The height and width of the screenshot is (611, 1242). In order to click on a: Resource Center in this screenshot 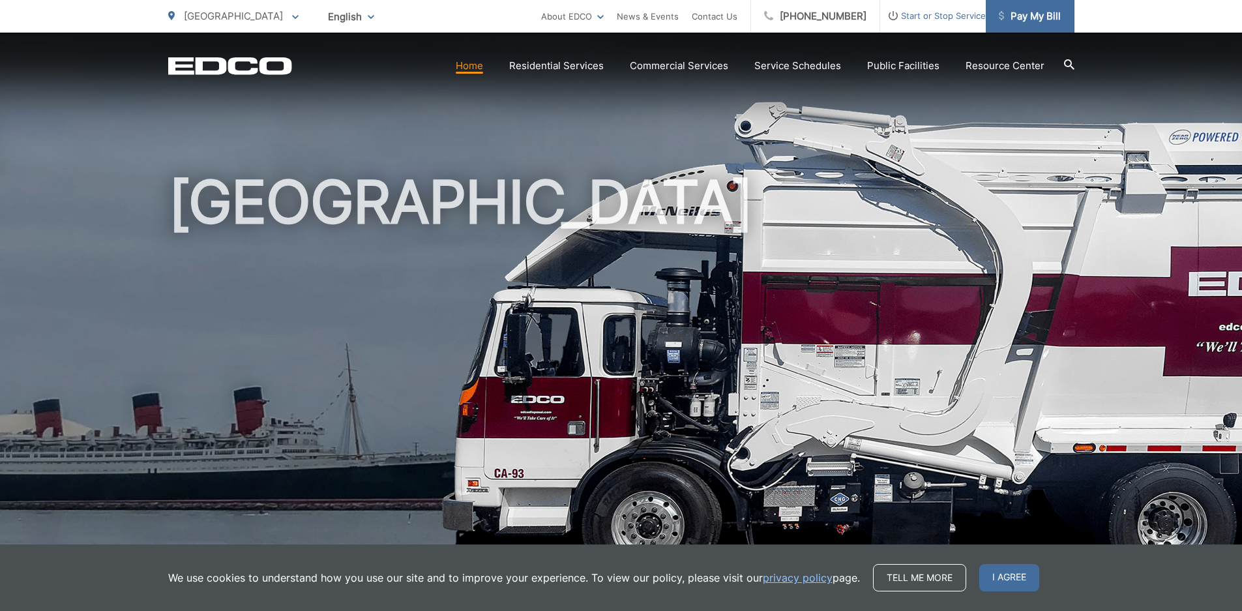, I will do `click(1005, 66)`.